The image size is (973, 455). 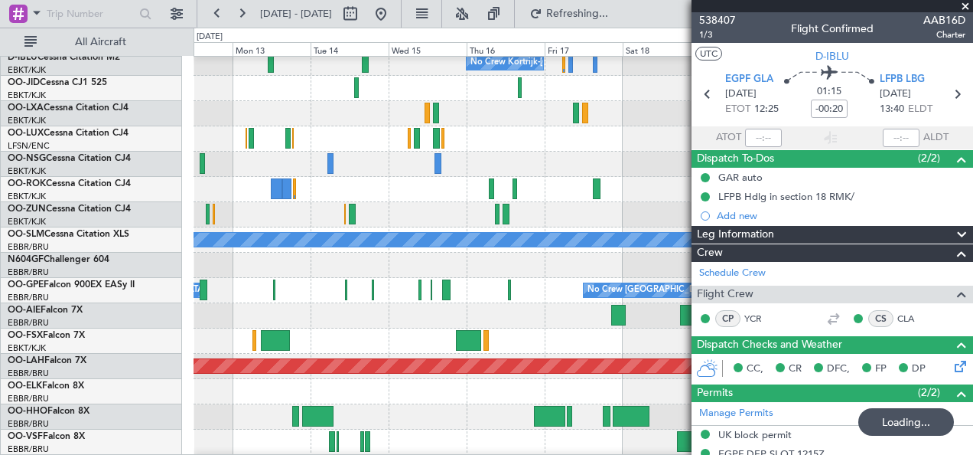 I want to click on a: OO-ZUNCessna Citation CJ4, so click(x=69, y=209).